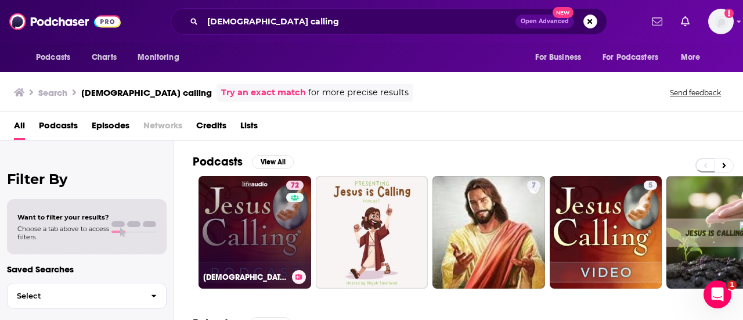  What do you see at coordinates (19, 128) in the screenshot?
I see `a: All` at bounding box center [19, 128].